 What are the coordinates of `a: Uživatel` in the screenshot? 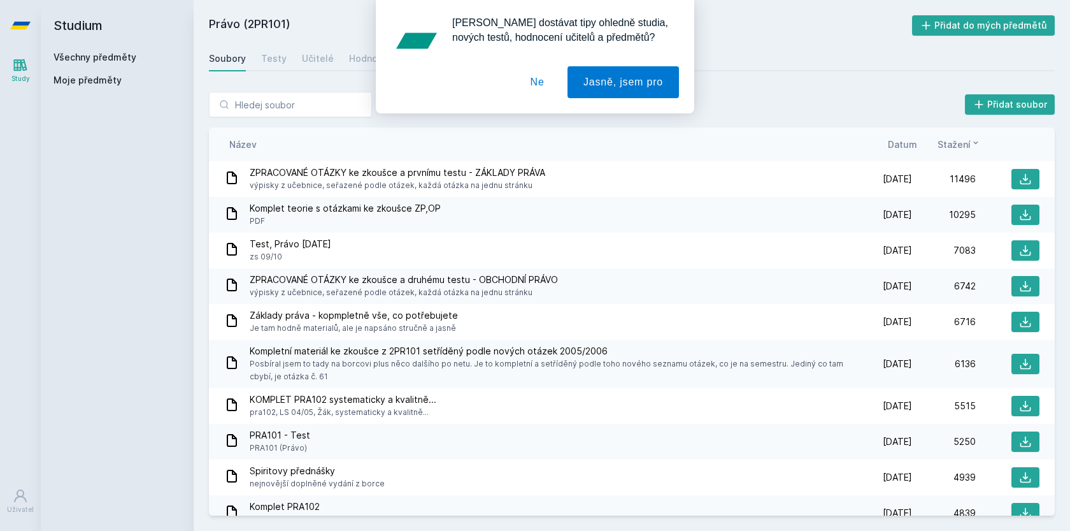 It's located at (20, 501).